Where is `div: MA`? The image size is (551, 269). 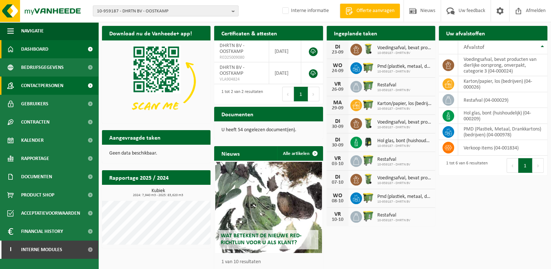
div: MA is located at coordinates (338, 103).